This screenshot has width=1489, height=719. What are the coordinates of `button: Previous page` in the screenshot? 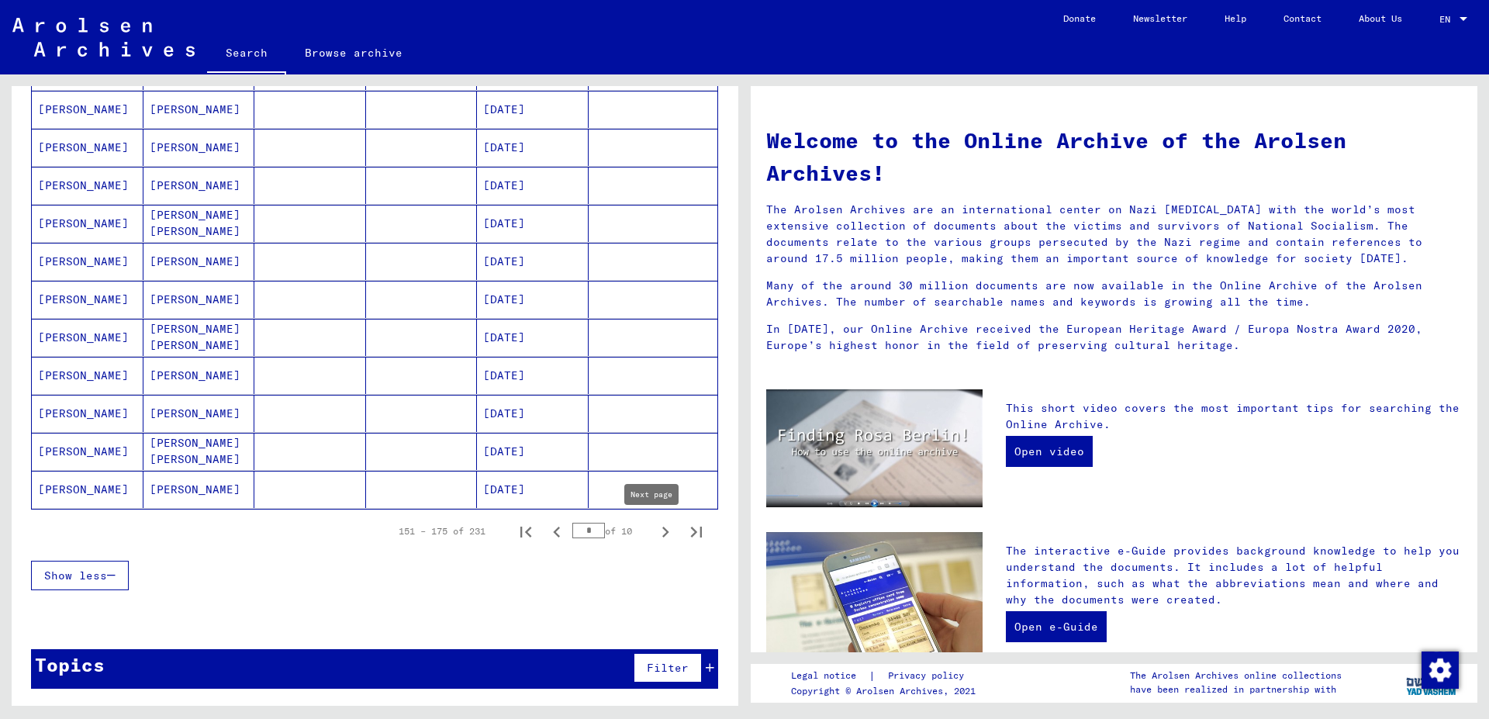 It's located at (557, 531).